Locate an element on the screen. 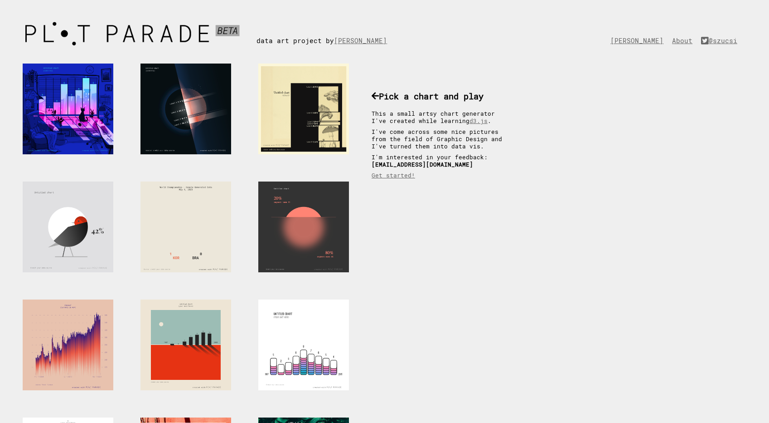 This screenshot has height=423, width=769. a: @szucsi is located at coordinates (722, 40).